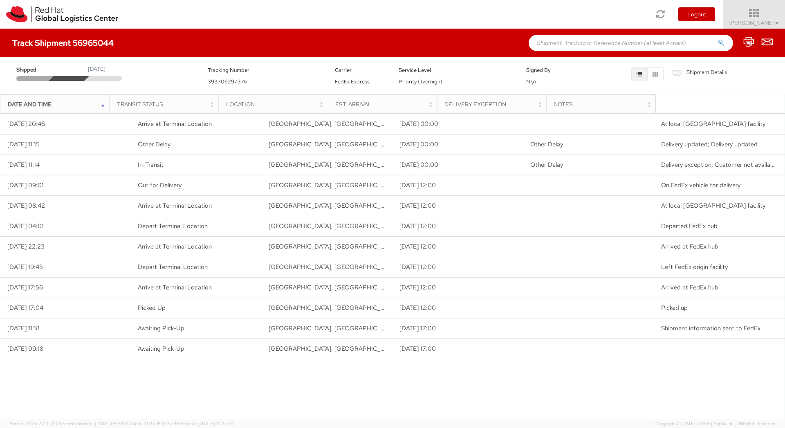 This screenshot has height=428, width=785. I want to click on span: Picked up, so click(674, 308).